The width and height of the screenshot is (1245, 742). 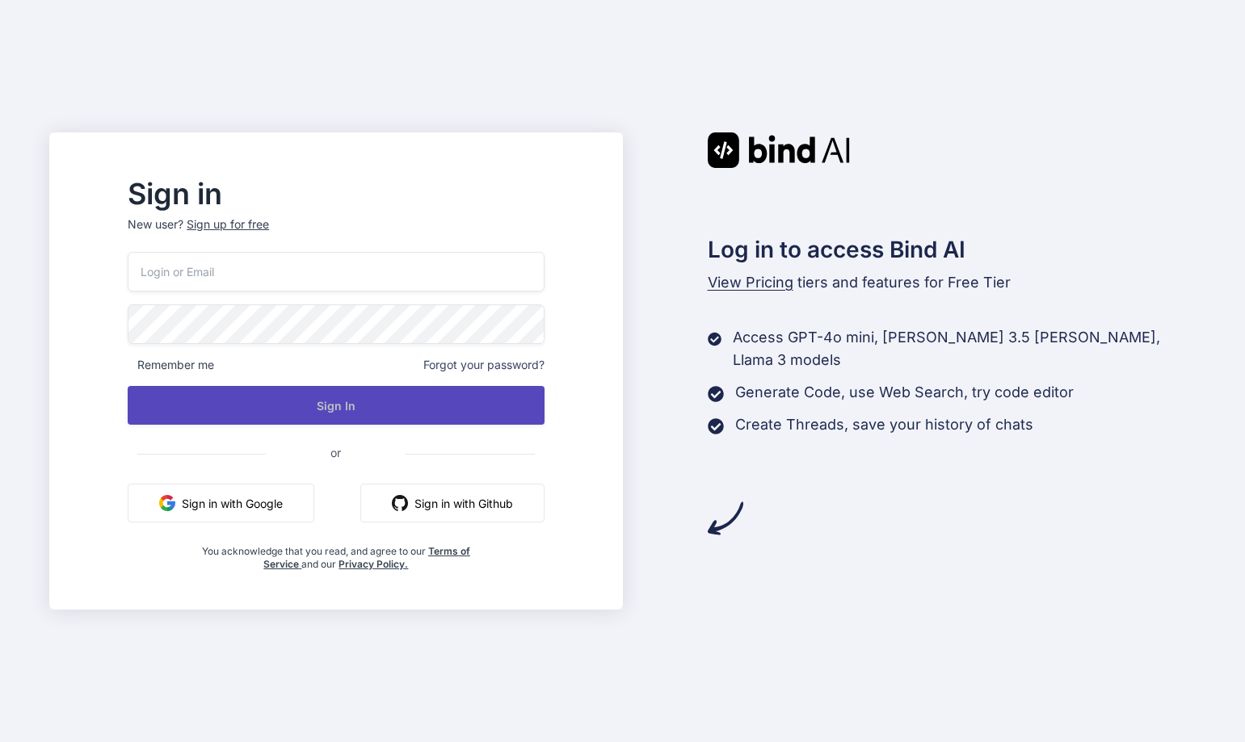 What do you see at coordinates (335, 271) in the screenshot?
I see `input: Login or Email` at bounding box center [335, 271].